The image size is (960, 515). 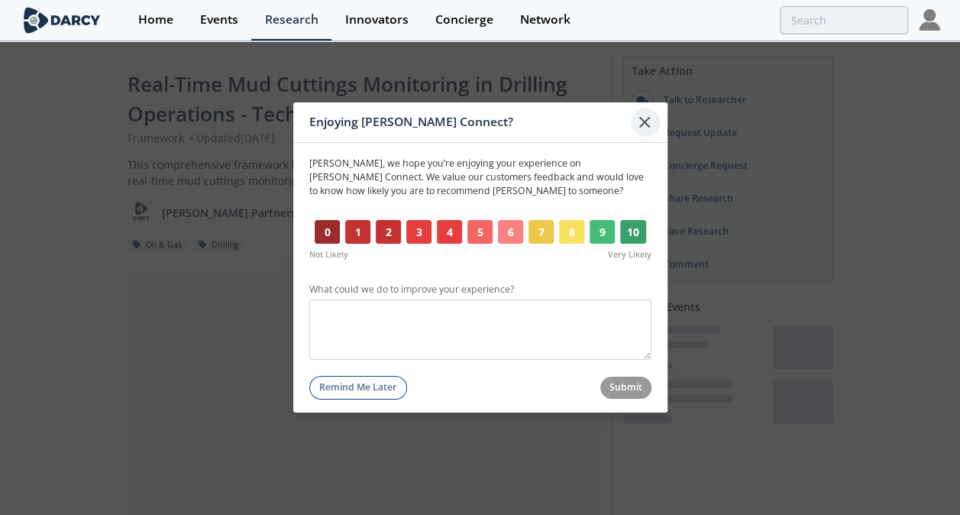 What do you see at coordinates (358, 387) in the screenshot?
I see `button: Remind Me Later` at bounding box center [358, 387].